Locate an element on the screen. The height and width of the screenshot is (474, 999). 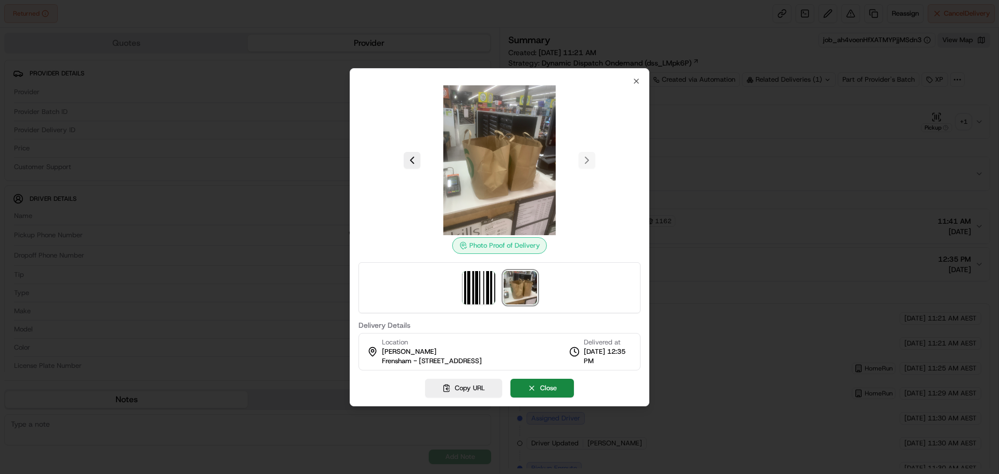
button: Start new chat is located at coordinates (183, 109).